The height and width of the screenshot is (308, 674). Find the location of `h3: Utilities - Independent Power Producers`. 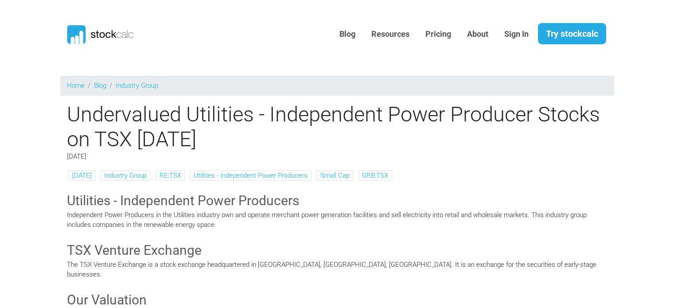

h3: Utilities - Independent Power Producers is located at coordinates (337, 201).